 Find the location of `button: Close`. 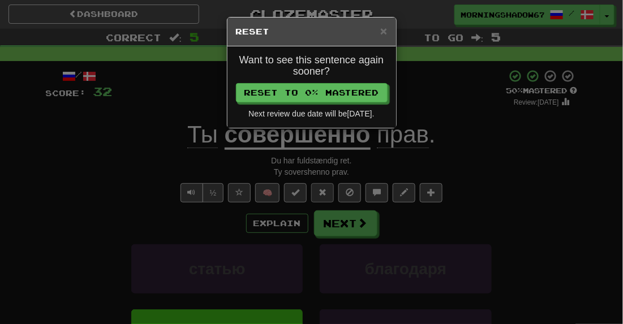

button: Close is located at coordinates (384, 31).